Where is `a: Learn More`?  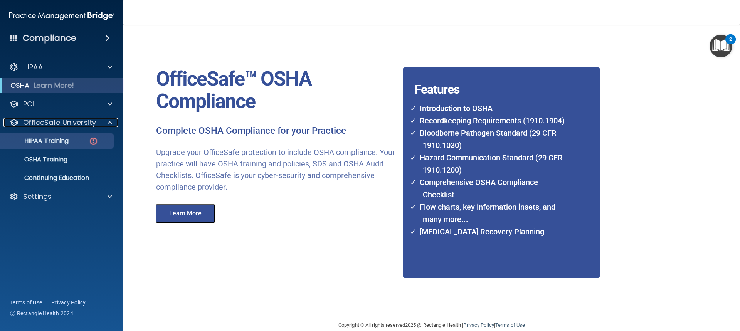
a: Learn More is located at coordinates (186, 213).